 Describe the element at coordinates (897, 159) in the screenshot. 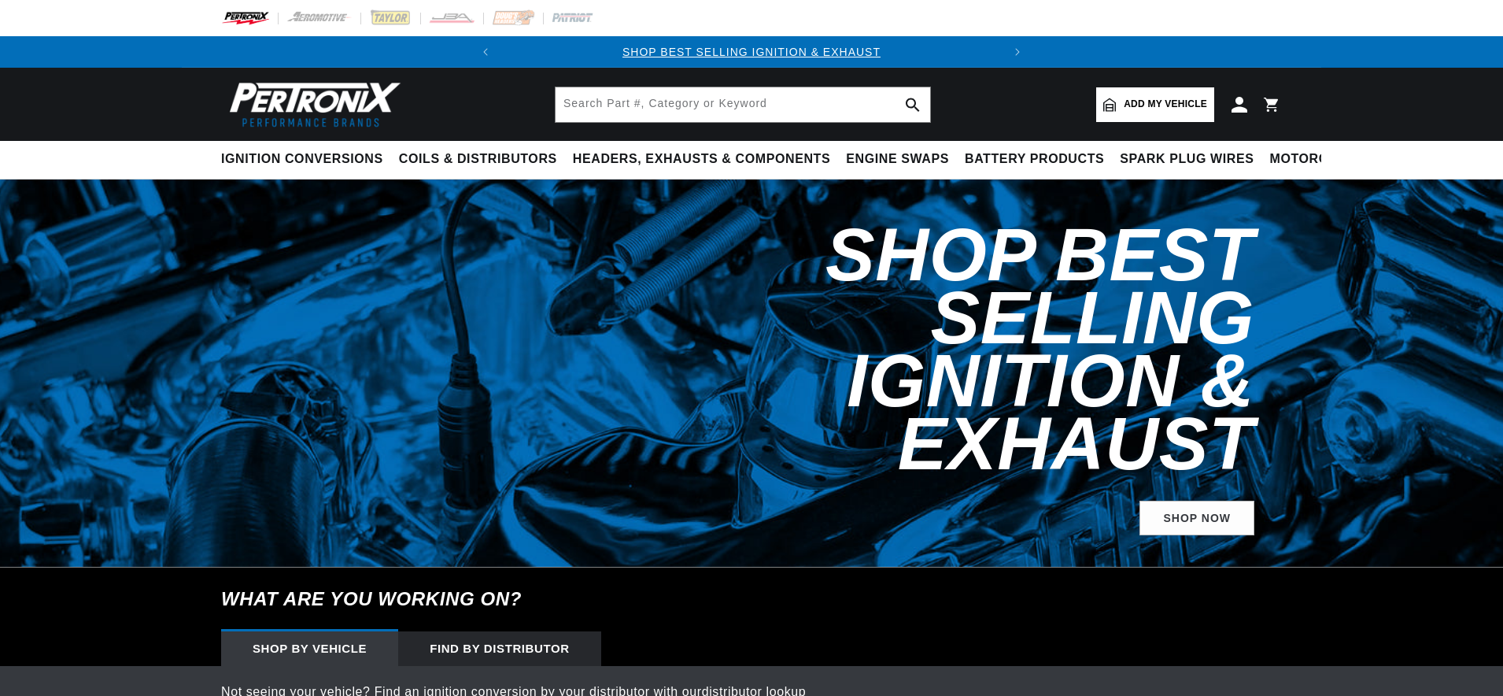

I see `summary: Engine Swaps` at that location.